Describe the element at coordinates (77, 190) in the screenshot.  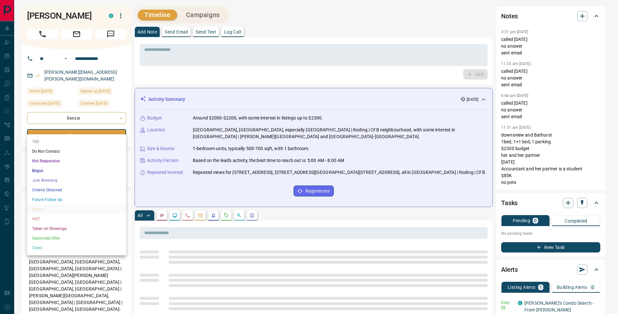
I see `li: Criteria Obtained` at that location.